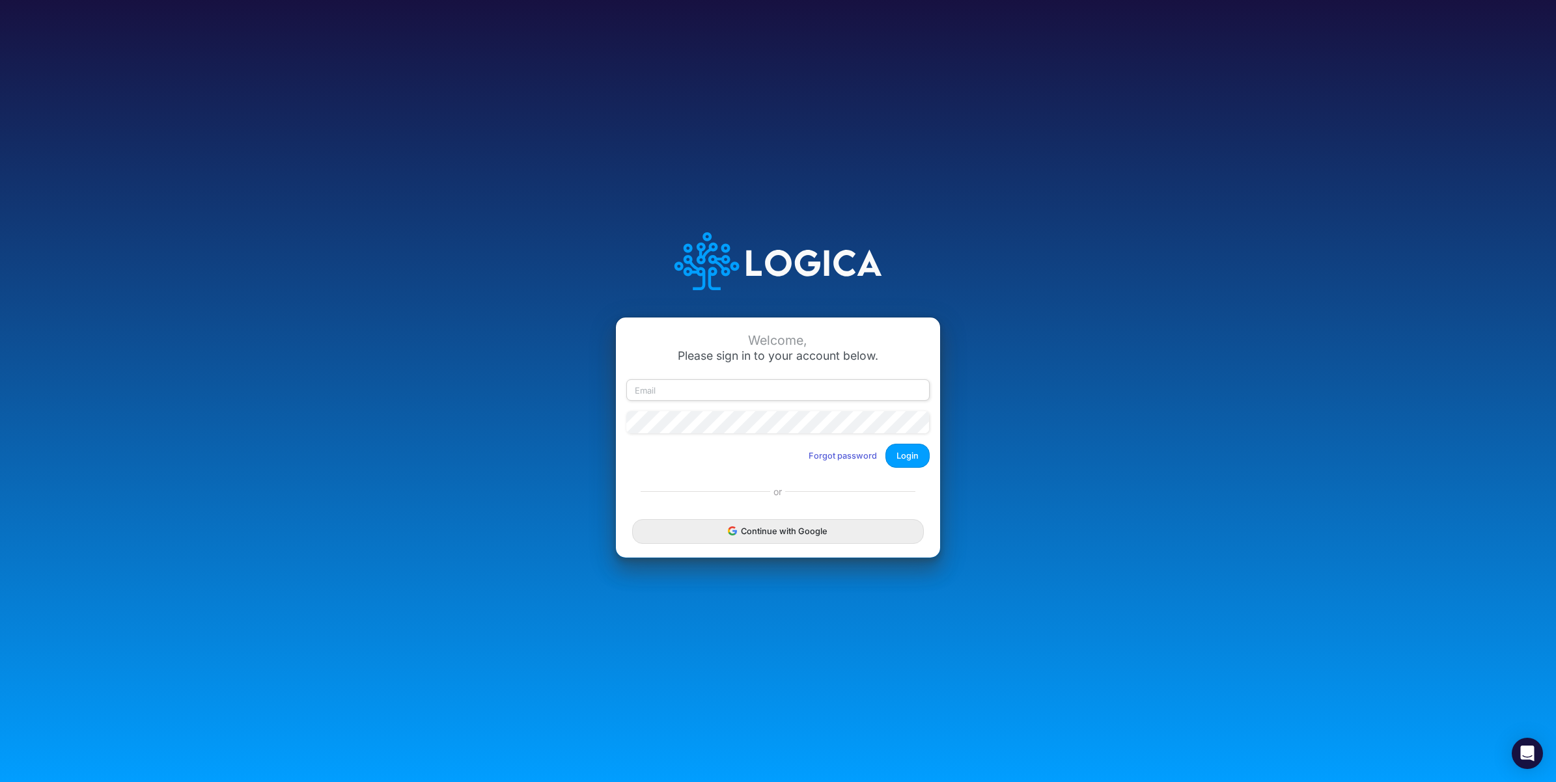 The height and width of the screenshot is (782, 1556). I want to click on input: Email, so click(778, 391).